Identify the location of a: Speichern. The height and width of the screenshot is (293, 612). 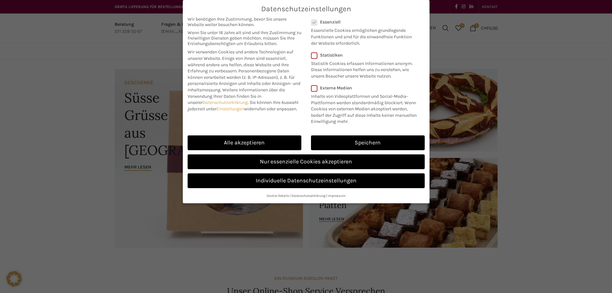
(368, 143).